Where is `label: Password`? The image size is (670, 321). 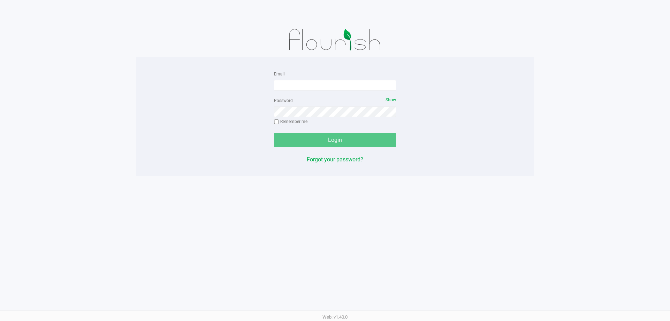 label: Password is located at coordinates (283, 101).